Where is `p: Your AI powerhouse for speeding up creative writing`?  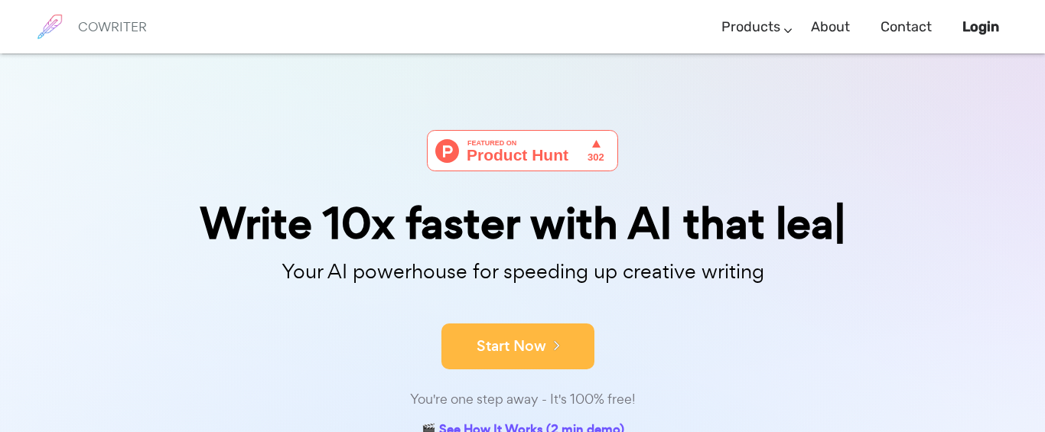 p: Your AI powerhouse for speeding up creative writing is located at coordinates (523, 272).